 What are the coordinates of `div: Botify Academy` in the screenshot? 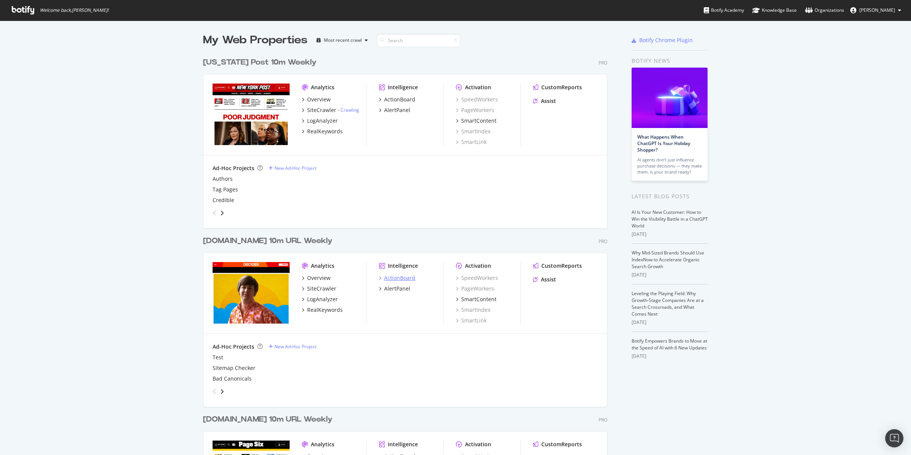 It's located at (724, 10).